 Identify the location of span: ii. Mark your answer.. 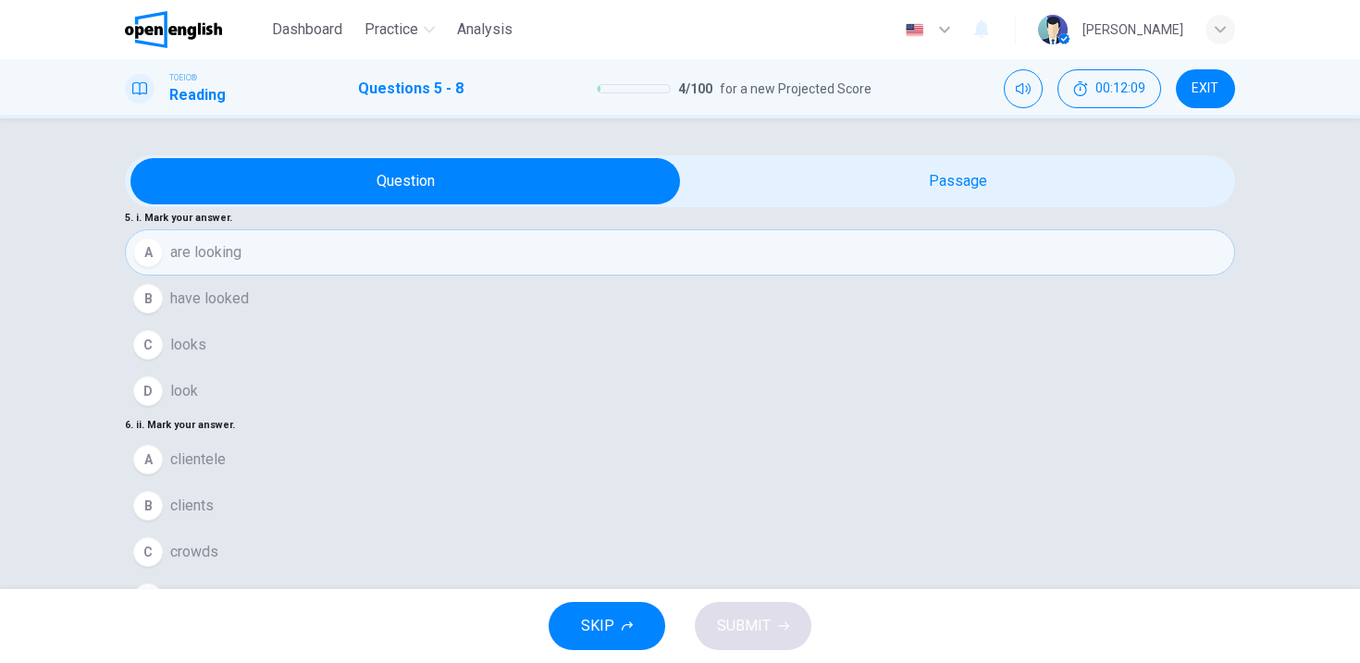
(185, 425).